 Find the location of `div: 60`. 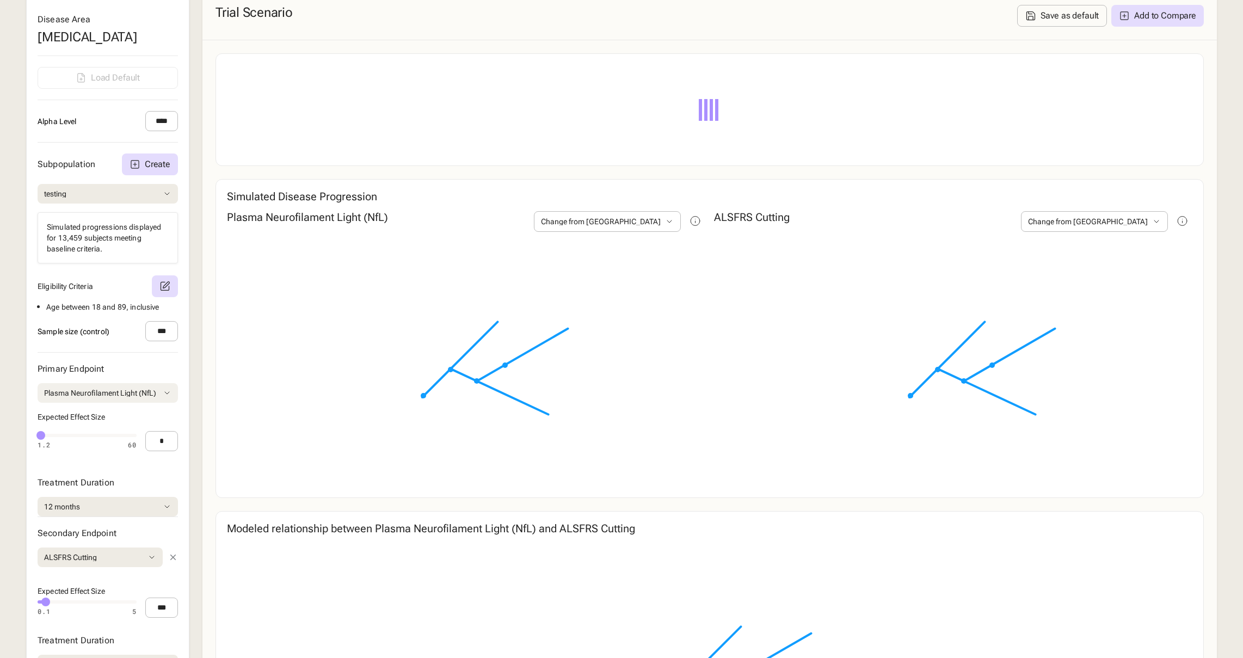

div: 60 is located at coordinates (132, 444).